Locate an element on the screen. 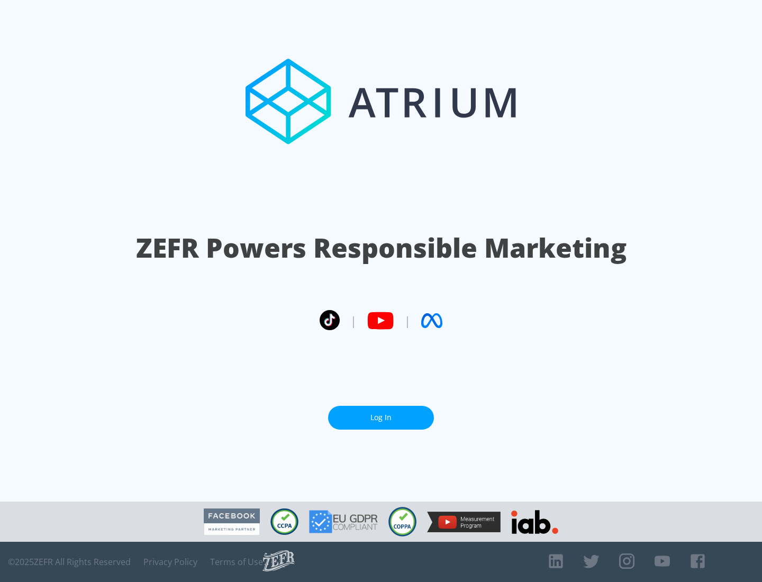  img: CCPA Compliant is located at coordinates (284, 522).